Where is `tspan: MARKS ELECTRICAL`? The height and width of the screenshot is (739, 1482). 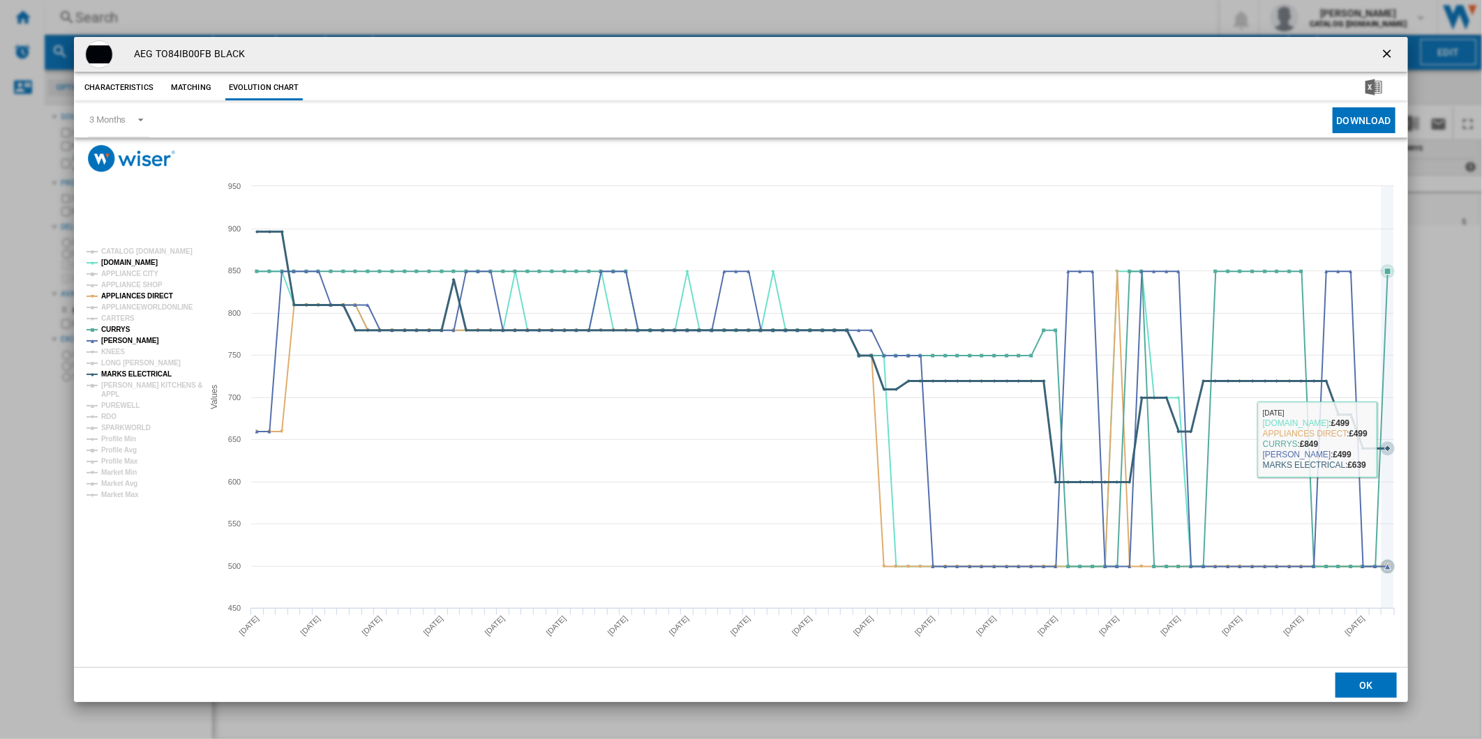 tspan: MARKS ELECTRICAL is located at coordinates (136, 374).